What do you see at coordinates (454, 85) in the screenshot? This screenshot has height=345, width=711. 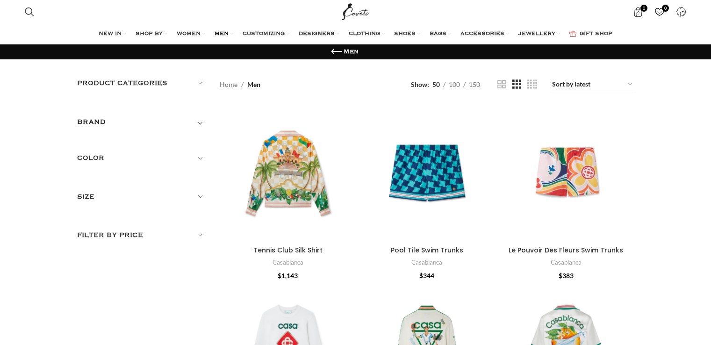 I see `a: 100` at bounding box center [454, 85].